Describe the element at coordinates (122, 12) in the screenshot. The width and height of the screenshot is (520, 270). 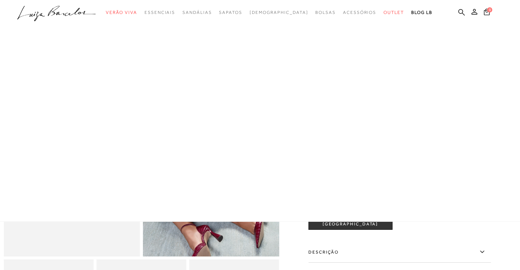
I see `span: Verão Viva` at that location.